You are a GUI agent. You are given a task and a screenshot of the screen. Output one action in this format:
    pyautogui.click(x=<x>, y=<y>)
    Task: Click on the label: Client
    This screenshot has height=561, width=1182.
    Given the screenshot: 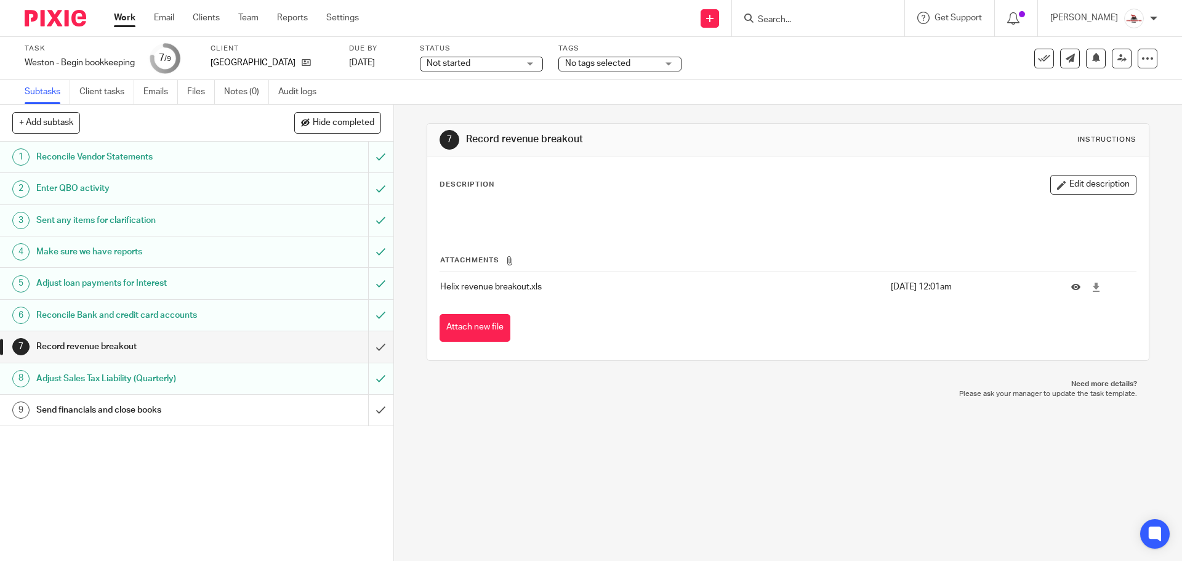 What is the action you would take?
    pyautogui.click(x=272, y=49)
    